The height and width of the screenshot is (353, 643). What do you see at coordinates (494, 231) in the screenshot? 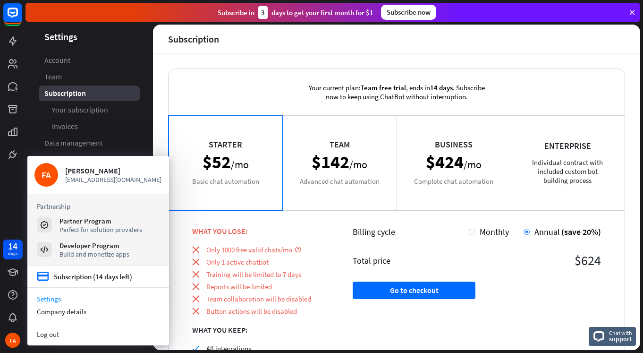
I see `span: Monthly` at bounding box center [494, 231].